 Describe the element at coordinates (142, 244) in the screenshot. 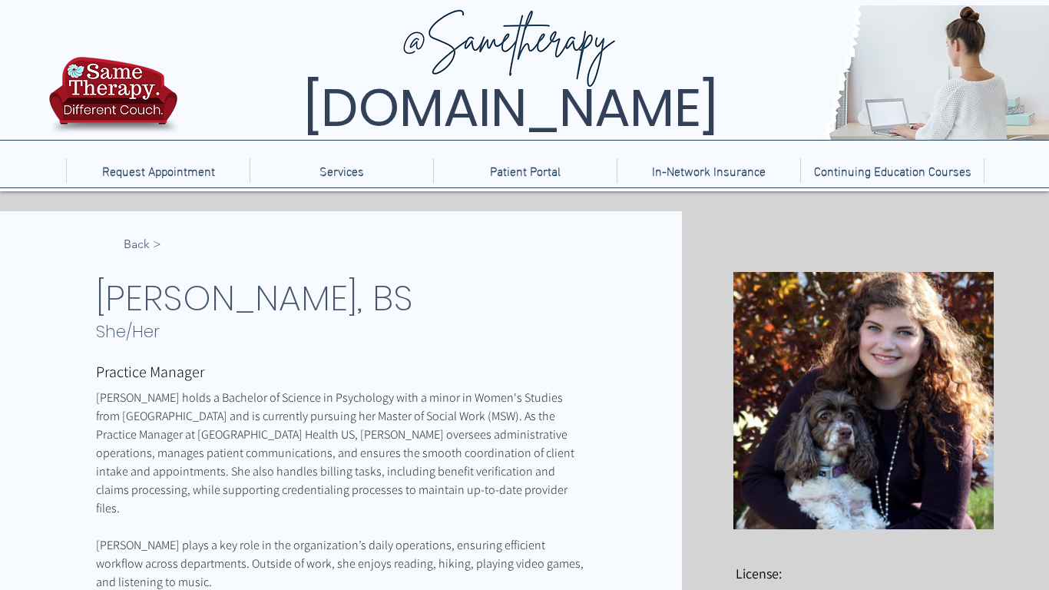

I see `span: < Back` at that location.